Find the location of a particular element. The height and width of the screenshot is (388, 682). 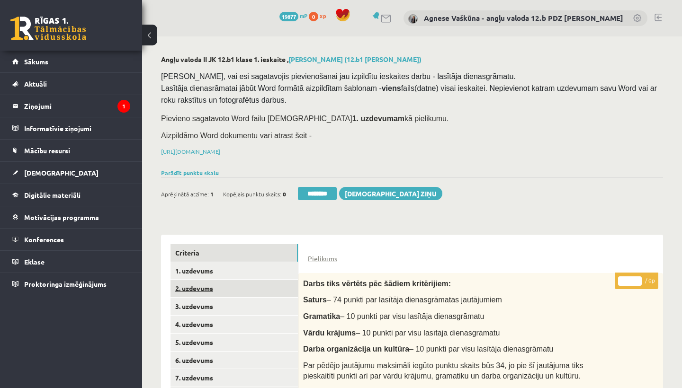

i: 1 is located at coordinates (124, 106).